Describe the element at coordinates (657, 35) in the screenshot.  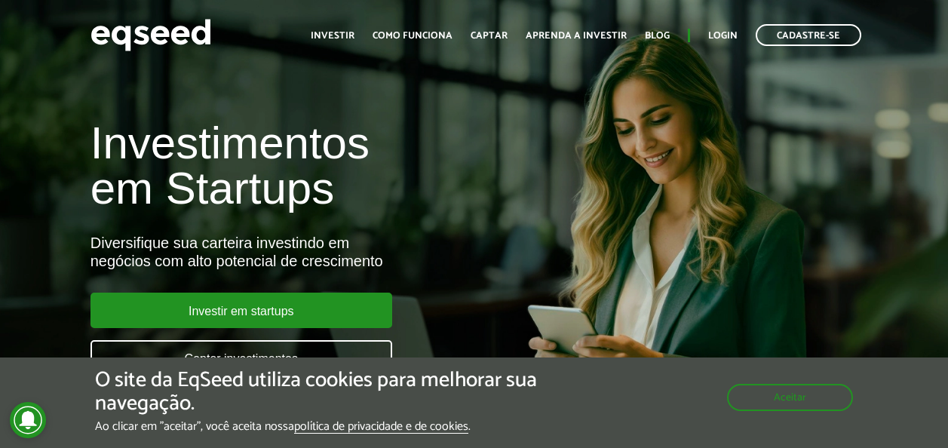
I see `a: Blog` at that location.